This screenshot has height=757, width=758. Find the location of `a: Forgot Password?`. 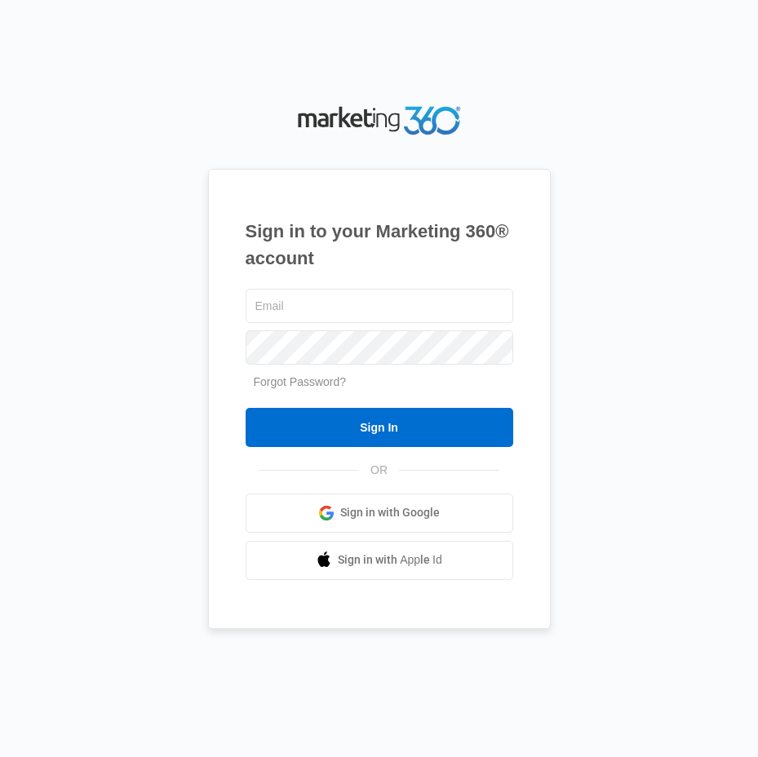

a: Forgot Password? is located at coordinates (300, 382).